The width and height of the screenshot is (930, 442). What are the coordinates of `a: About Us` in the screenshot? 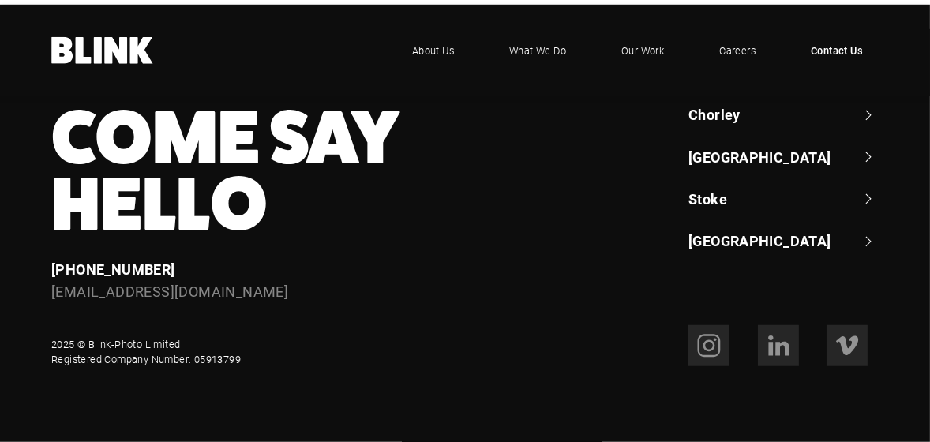 It's located at (433, 51).